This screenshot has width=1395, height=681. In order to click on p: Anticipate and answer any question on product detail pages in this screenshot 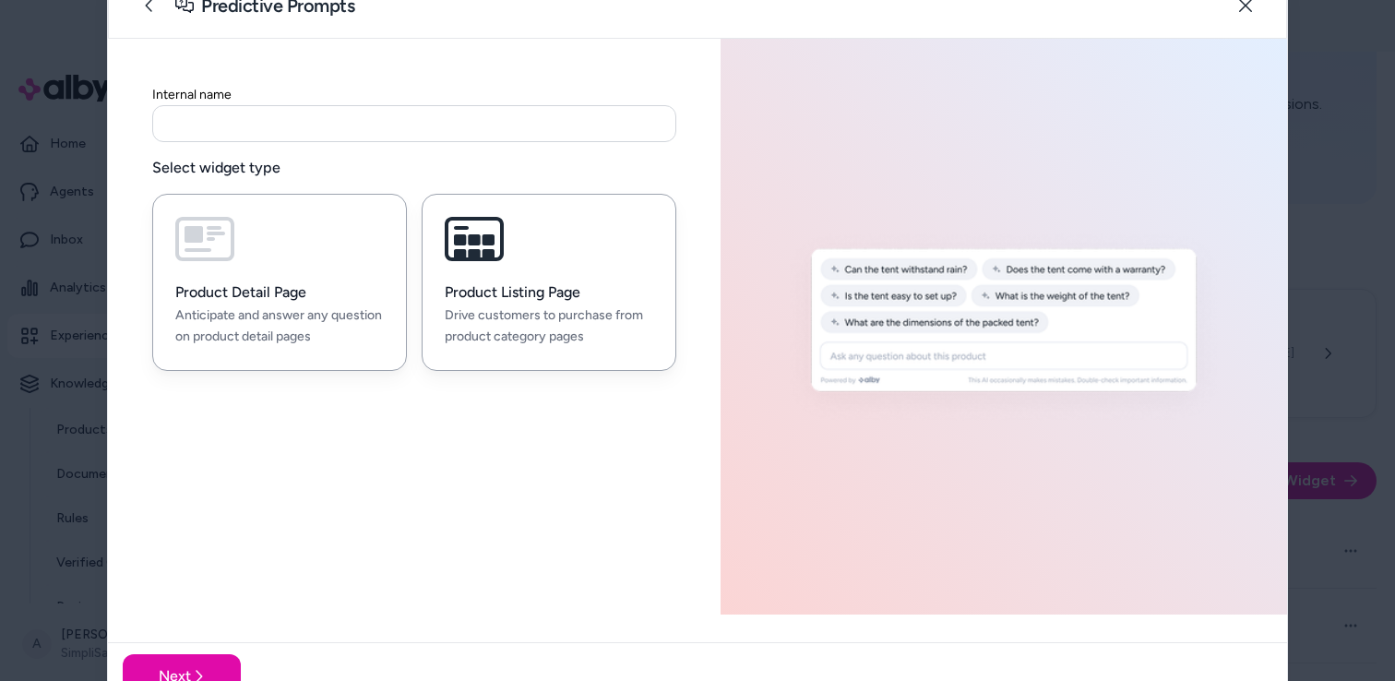, I will do `click(280, 327)`.